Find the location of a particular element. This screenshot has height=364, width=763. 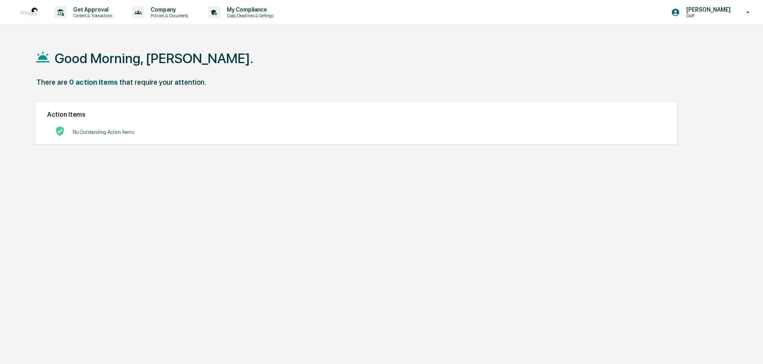

div: 0 action items is located at coordinates (93, 82).